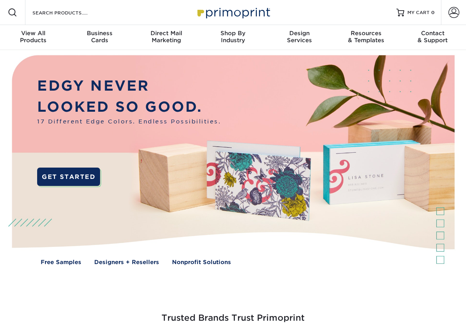 The height and width of the screenshot is (334, 466). I want to click on div: Services, so click(300, 37).